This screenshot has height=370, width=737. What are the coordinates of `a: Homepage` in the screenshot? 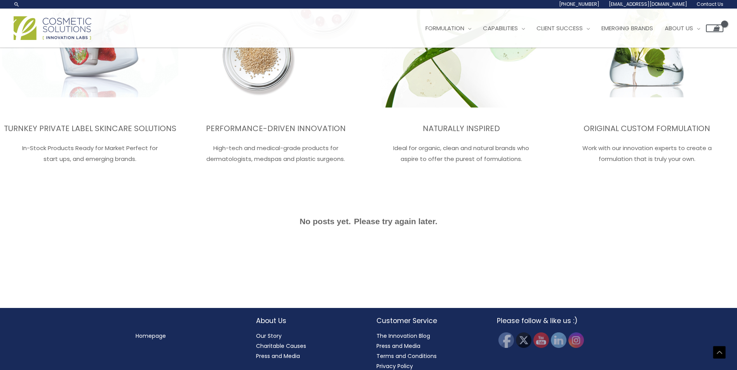 It's located at (151, 336).